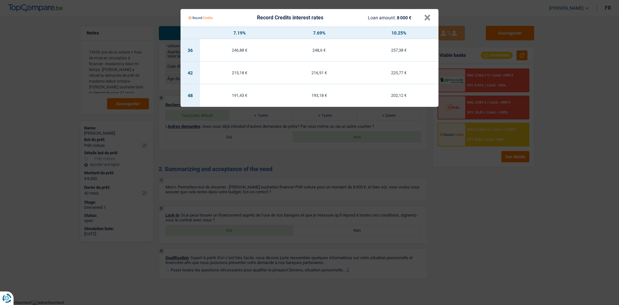 This screenshot has height=305, width=619. I want to click on td: 48, so click(190, 95).